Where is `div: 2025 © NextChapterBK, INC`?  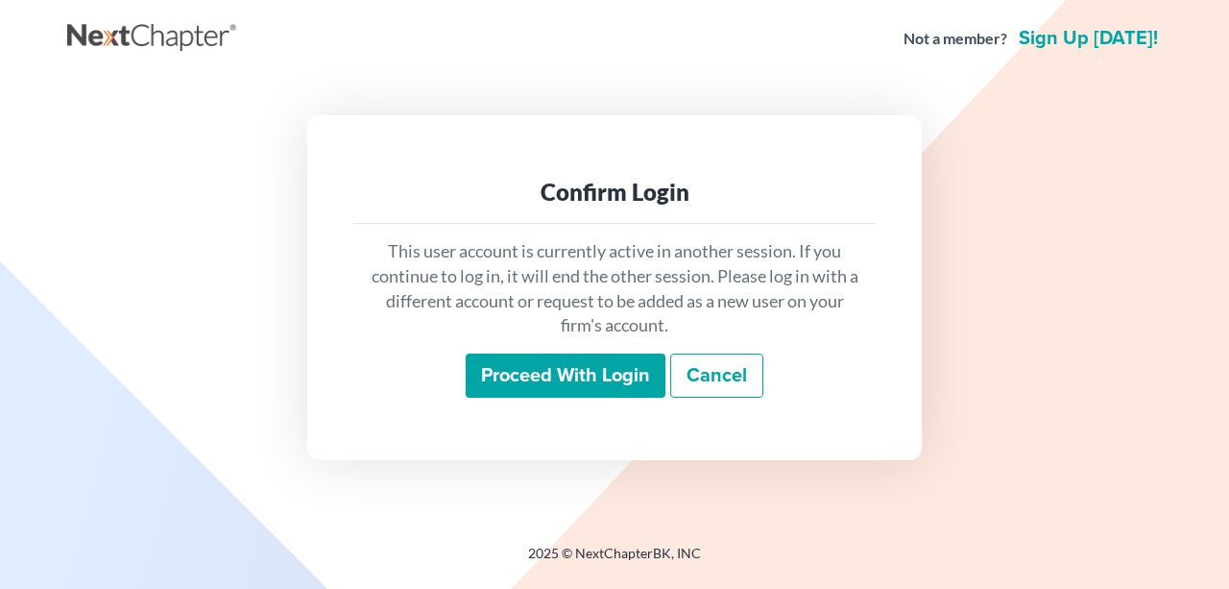 div: 2025 © NextChapterBK, INC is located at coordinates (615, 561).